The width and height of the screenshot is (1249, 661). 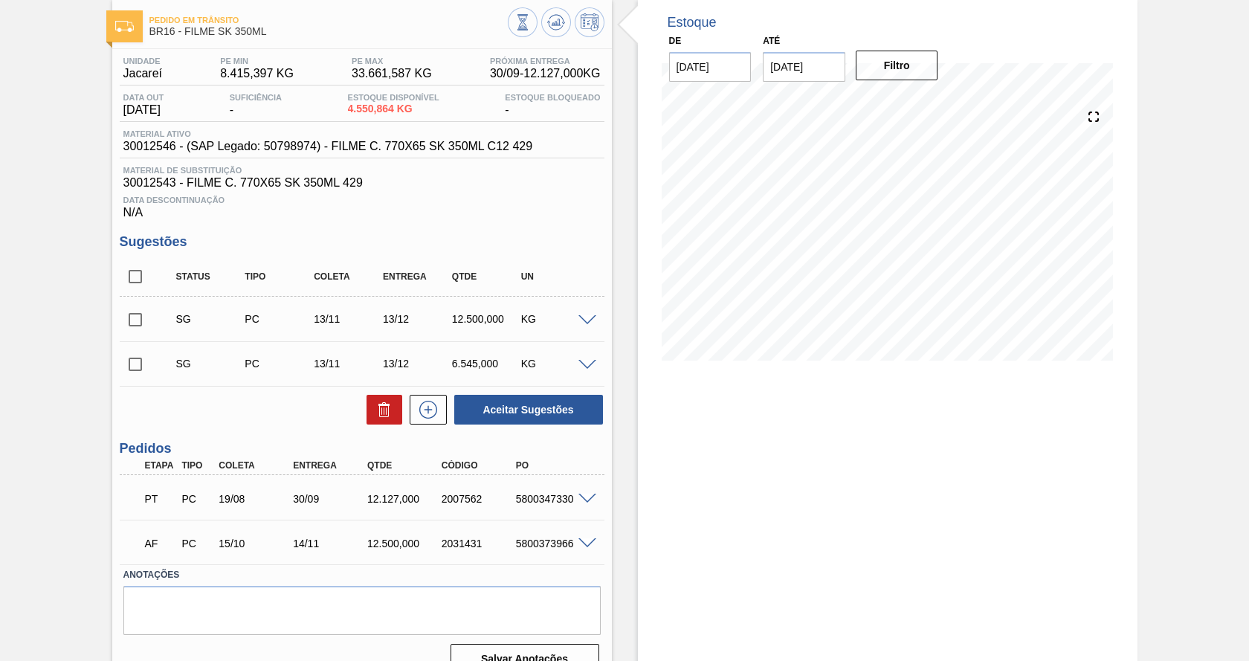 I want to click on div: UN, so click(x=555, y=277).